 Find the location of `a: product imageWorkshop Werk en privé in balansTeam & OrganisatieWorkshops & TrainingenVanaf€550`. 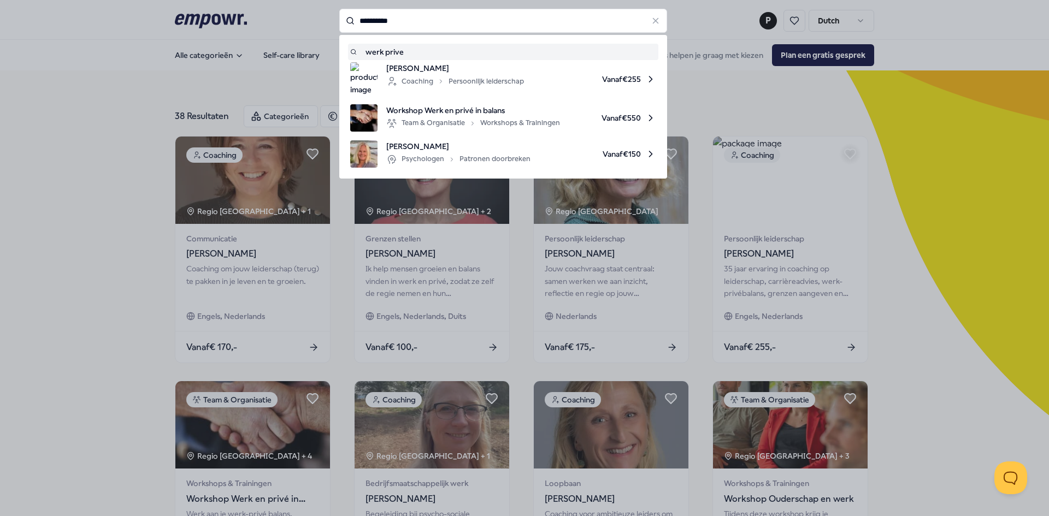

a: product imageWorkshop Werk en privé in balansTeam & OrganisatieWorkshops & TrainingenVanaf€550 is located at coordinates (503, 118).